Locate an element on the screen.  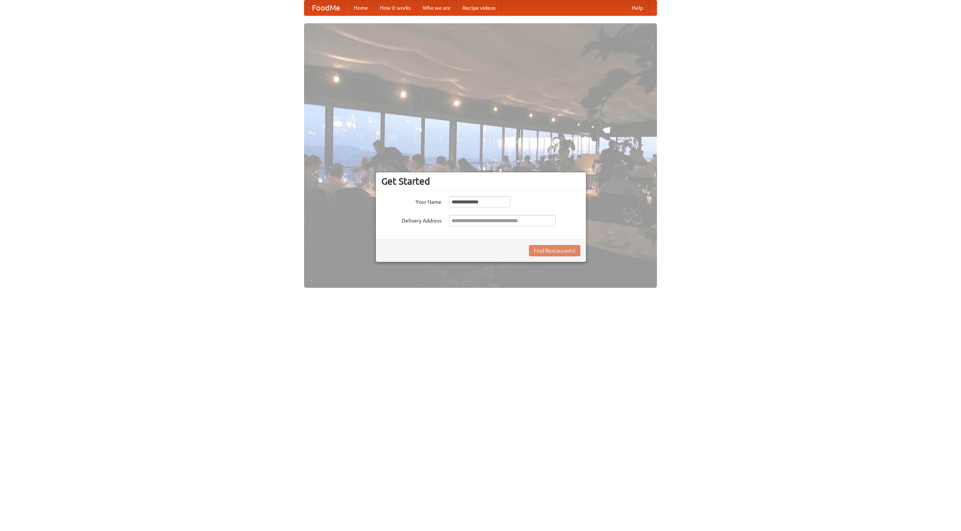
a: Recipe videos is located at coordinates (479, 8).